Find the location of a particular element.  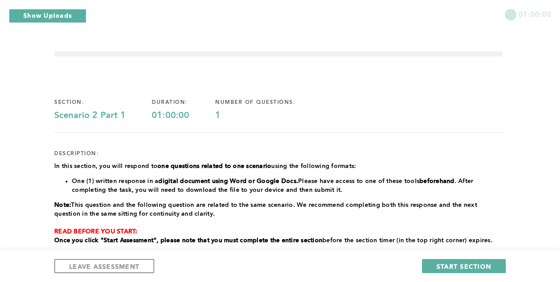

strong: READ BEFORE YOU START: is located at coordinates (96, 231).